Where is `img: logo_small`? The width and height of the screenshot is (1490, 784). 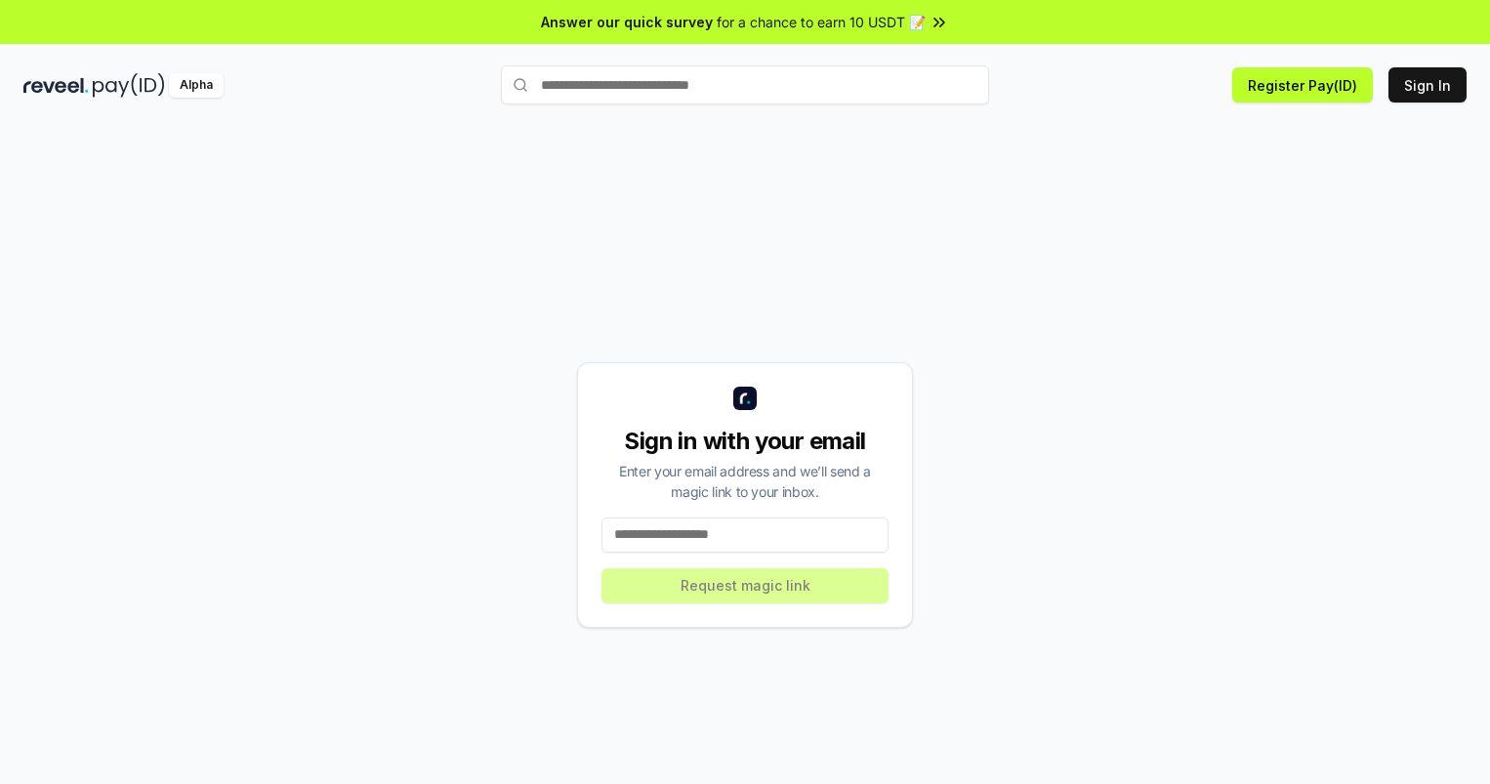
img: logo_small is located at coordinates (745, 398).